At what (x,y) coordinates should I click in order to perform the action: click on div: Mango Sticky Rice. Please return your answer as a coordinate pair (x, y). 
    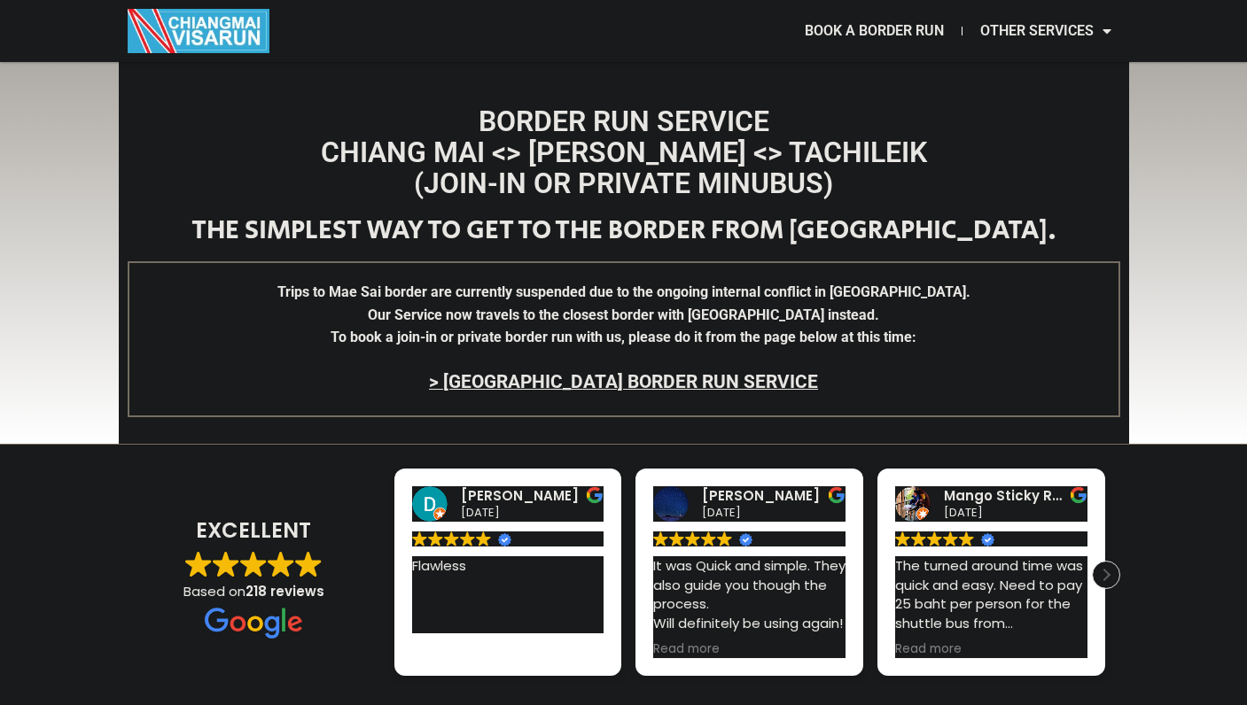
    Looking at the image, I should click on (1016, 495).